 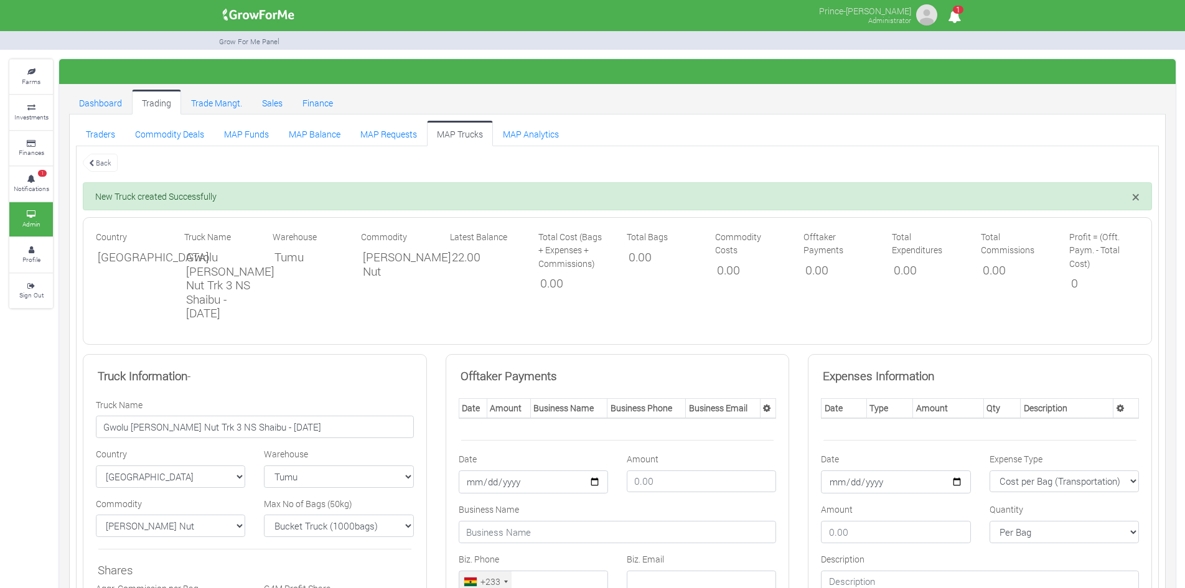 I want to click on label: Quantity, so click(x=1007, y=509).